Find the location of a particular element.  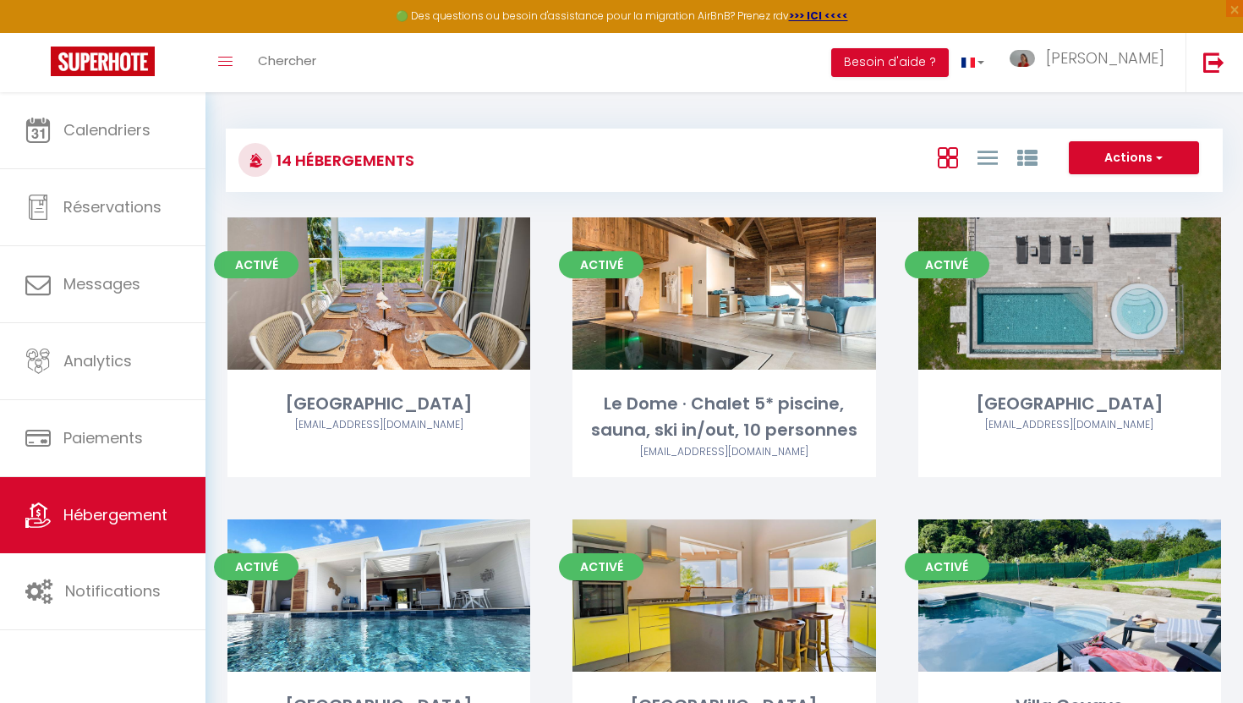

span: Analytics is located at coordinates (97, 360).